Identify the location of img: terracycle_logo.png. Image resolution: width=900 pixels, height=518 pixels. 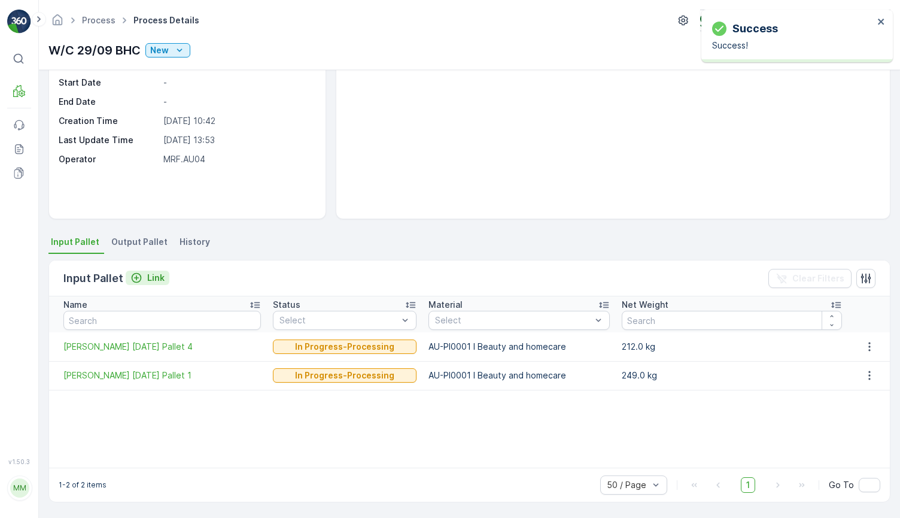
(710, 20).